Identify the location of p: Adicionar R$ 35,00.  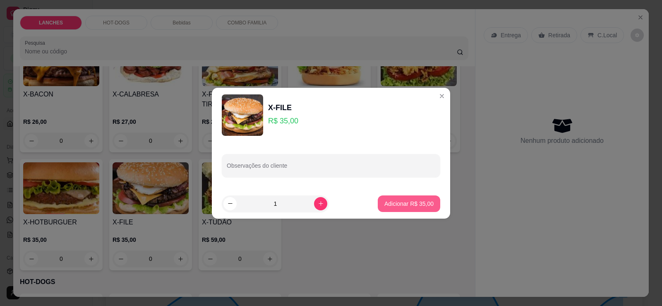
(409, 204).